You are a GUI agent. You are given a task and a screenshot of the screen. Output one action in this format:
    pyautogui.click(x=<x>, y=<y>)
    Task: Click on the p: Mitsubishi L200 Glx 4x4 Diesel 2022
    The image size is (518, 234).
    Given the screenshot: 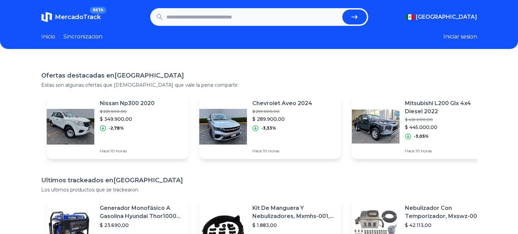 What is the action you would take?
    pyautogui.click(x=447, y=108)
    